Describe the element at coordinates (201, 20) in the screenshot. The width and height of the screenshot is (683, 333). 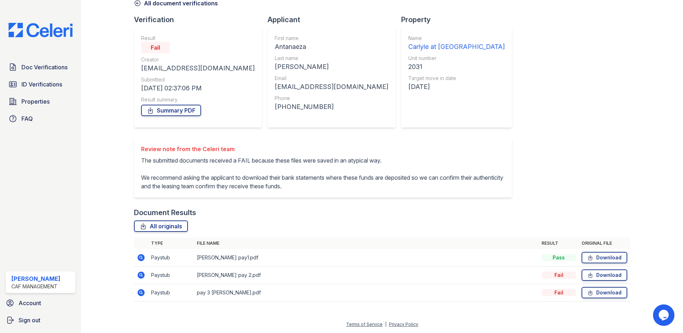
I see `div: Verification` at that location.